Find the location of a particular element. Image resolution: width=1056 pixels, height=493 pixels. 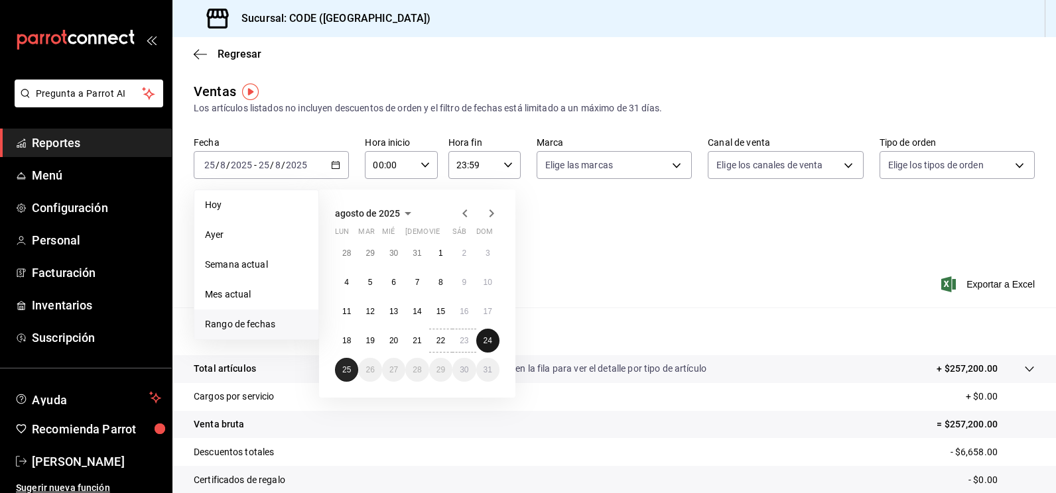

abbr: 19 de agosto de 2025 is located at coordinates (369, 341).